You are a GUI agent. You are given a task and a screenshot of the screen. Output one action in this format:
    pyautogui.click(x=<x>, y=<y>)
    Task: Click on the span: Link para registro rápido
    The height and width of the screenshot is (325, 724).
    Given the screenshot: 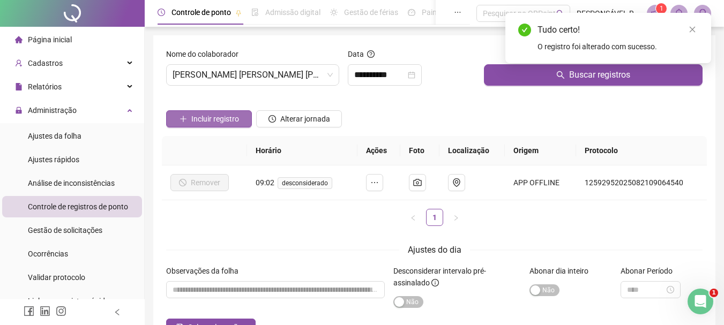 What is the action you would take?
    pyautogui.click(x=69, y=301)
    